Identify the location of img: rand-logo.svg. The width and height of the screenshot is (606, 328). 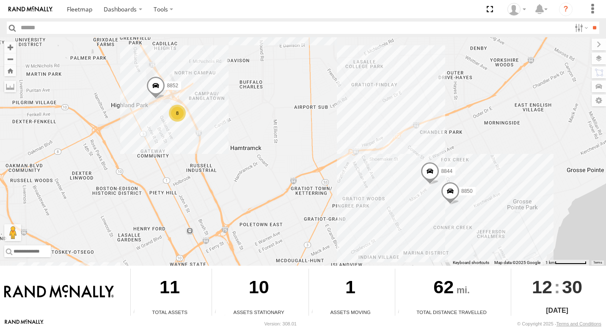
(30, 9).